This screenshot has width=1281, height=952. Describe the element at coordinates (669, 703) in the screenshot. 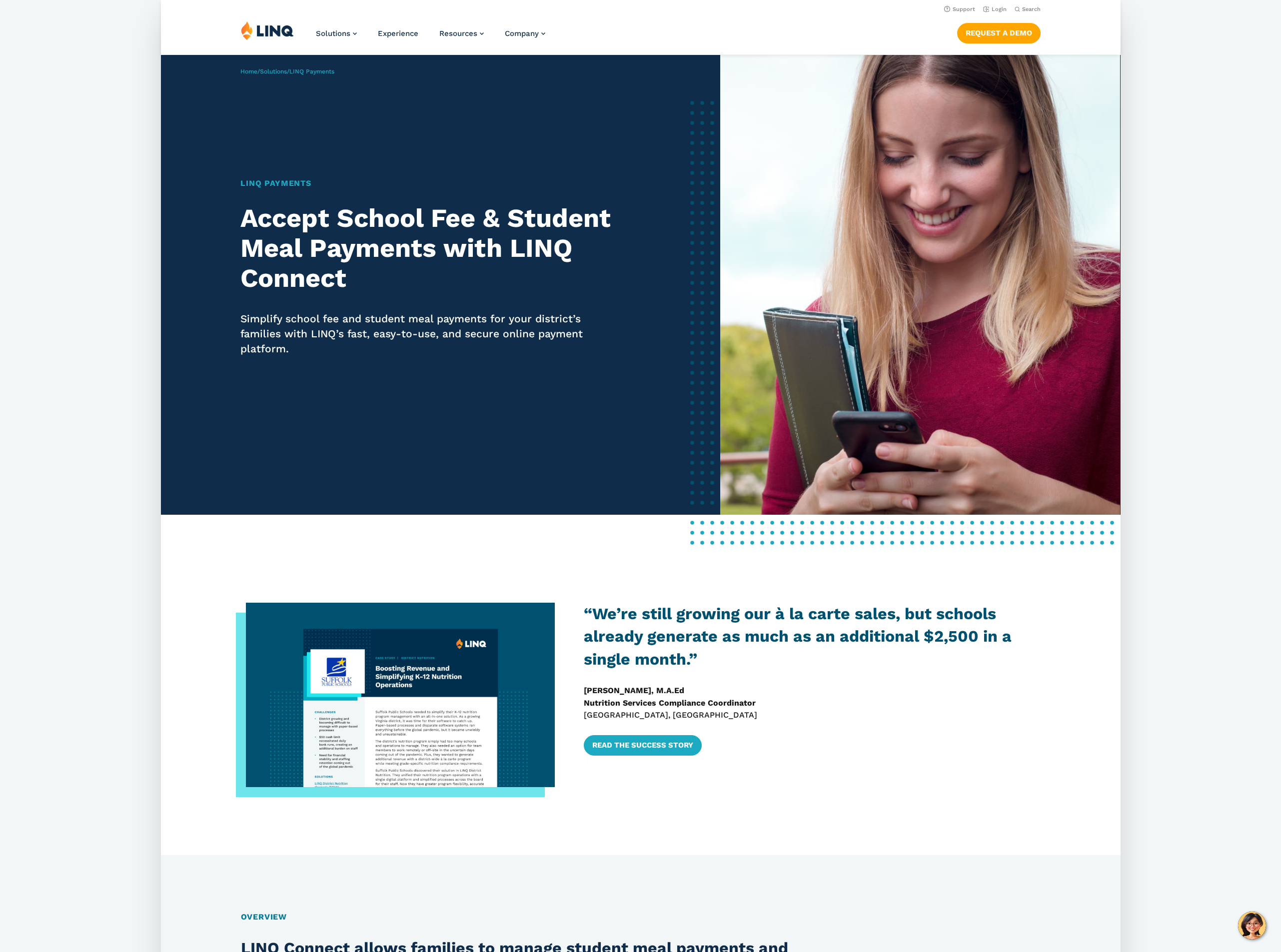

I see `strong: Nutrition Services Compliance Coordinator` at that location.